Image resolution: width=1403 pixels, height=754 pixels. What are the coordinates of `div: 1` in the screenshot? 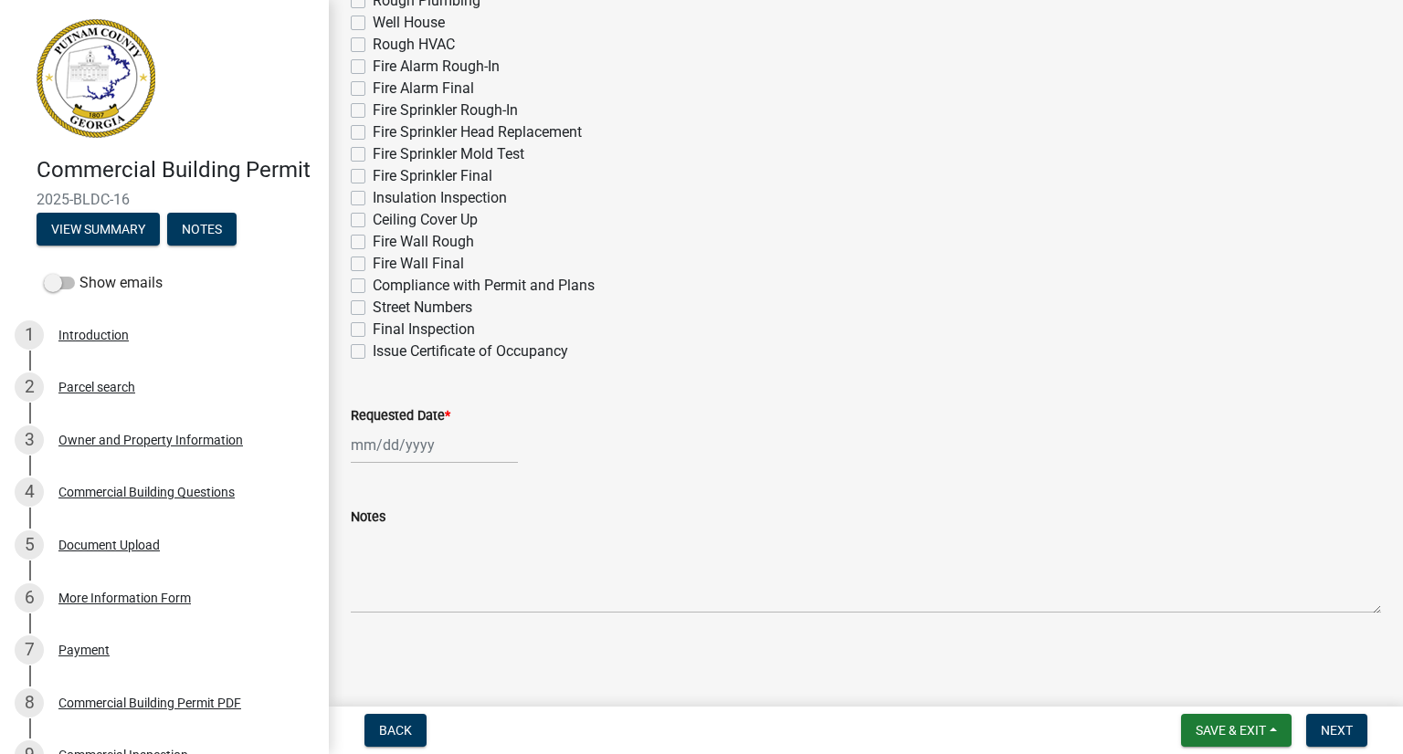 It's located at (29, 335).